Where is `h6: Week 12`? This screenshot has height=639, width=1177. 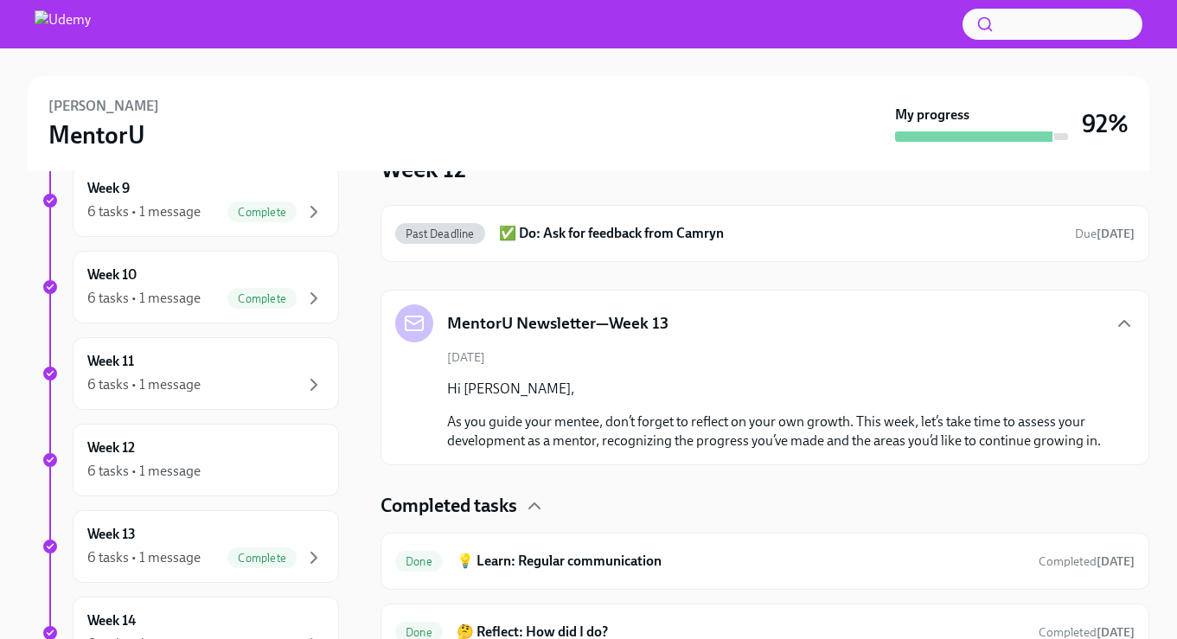 h6: Week 12 is located at coordinates (111, 448).